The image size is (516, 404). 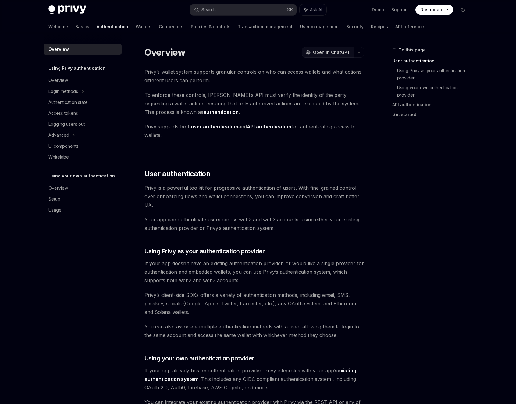 I want to click on div: Login methods, so click(x=63, y=91).